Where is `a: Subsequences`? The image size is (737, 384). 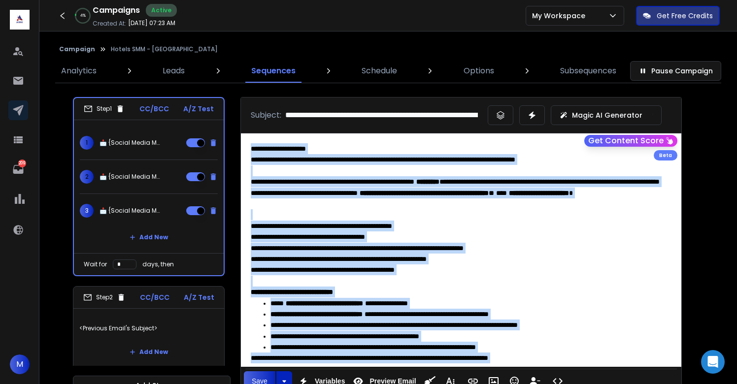
a: Subsequences is located at coordinates (588, 71).